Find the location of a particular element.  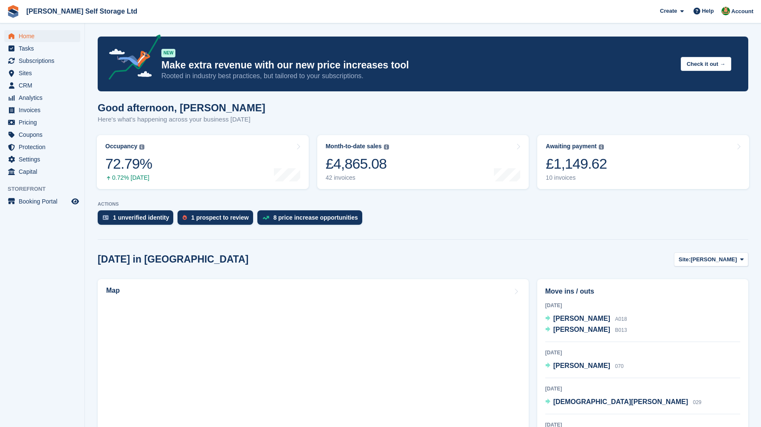

div: 1 prospect to review is located at coordinates (219, 217).